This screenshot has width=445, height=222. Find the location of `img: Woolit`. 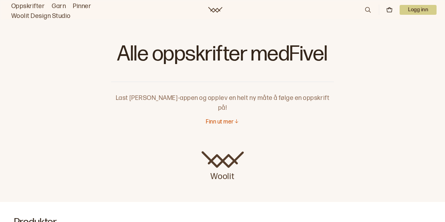

img: Woolit is located at coordinates (223, 160).